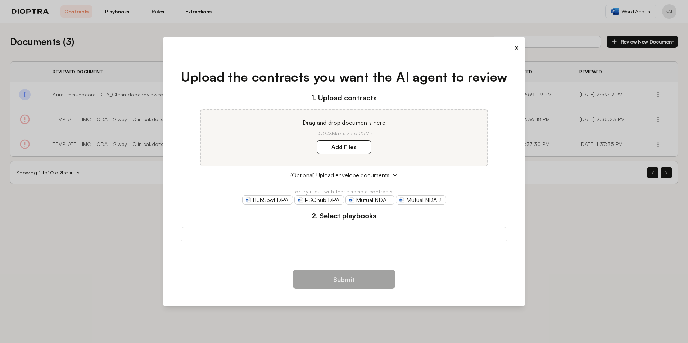  What do you see at coordinates (344, 192) in the screenshot?
I see `p: or try it out with these sample contracts` at bounding box center [344, 192].